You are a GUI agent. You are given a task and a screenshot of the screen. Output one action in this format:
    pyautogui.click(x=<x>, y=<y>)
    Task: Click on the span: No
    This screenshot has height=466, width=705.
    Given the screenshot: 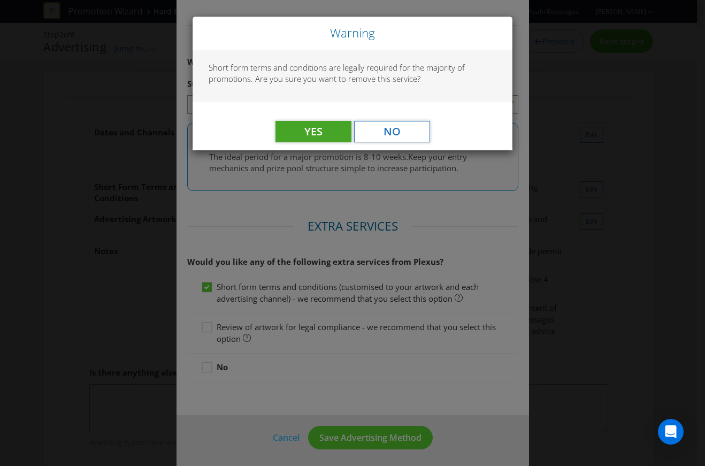 What is the action you would take?
    pyautogui.click(x=392, y=131)
    